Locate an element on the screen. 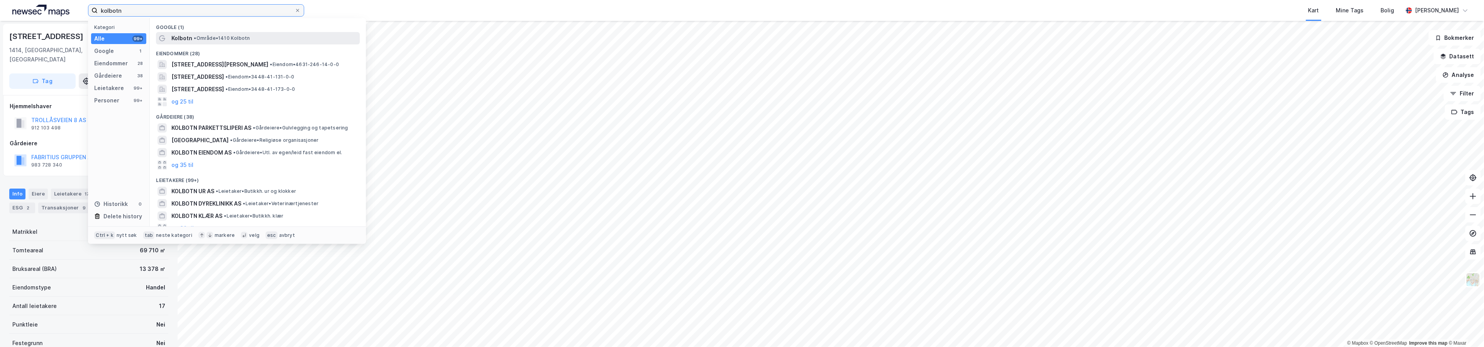  div: avbryt is located at coordinates (287, 235).